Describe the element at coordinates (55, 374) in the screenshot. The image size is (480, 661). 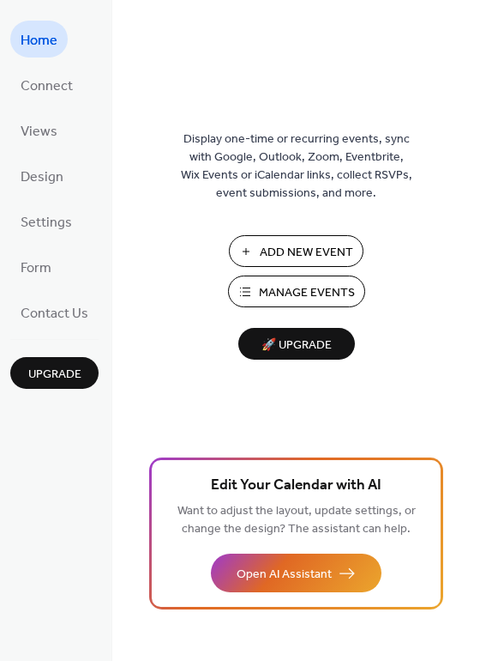
I see `span: Upgrade` at that location.